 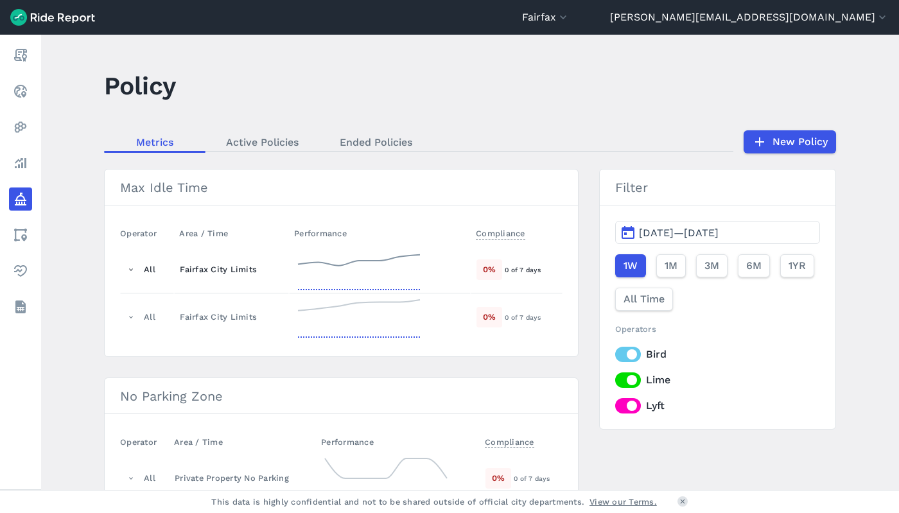 What do you see at coordinates (671, 266) in the screenshot?
I see `span: 1M` at bounding box center [671, 266].